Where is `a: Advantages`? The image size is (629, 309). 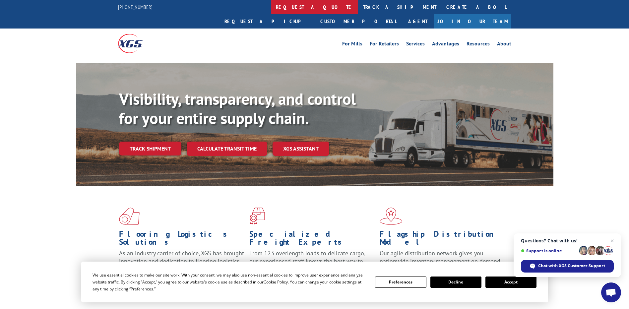
a: Advantages is located at coordinates (445, 45).